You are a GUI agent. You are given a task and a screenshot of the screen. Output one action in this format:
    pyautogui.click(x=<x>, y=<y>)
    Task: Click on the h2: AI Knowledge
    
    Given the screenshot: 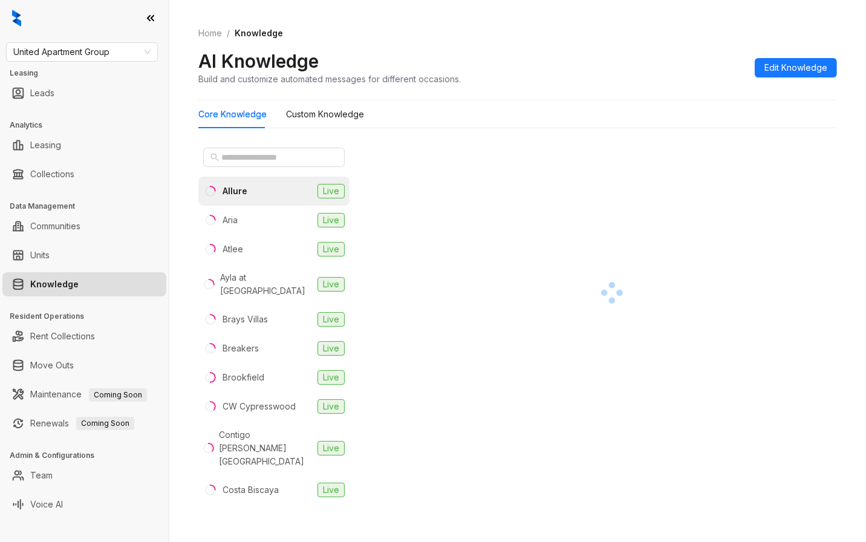 What is the action you would take?
    pyautogui.click(x=258, y=61)
    